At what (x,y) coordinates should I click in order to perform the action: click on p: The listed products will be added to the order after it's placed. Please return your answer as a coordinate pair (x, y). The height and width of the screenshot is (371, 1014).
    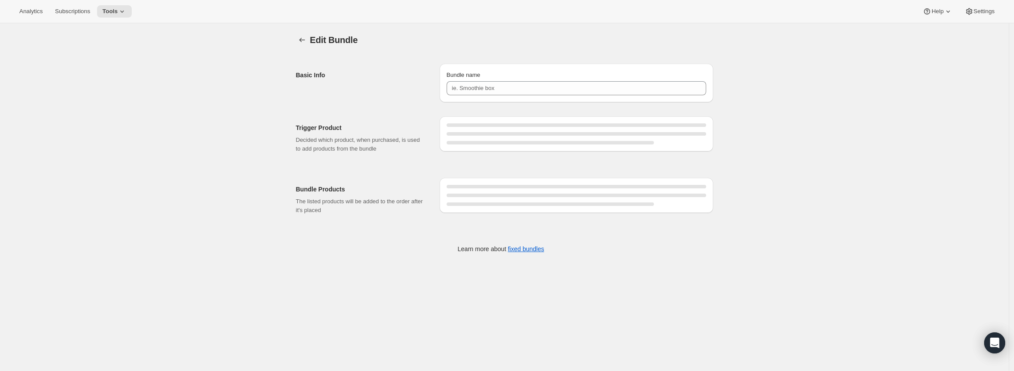
    Looking at the image, I should click on (360, 206).